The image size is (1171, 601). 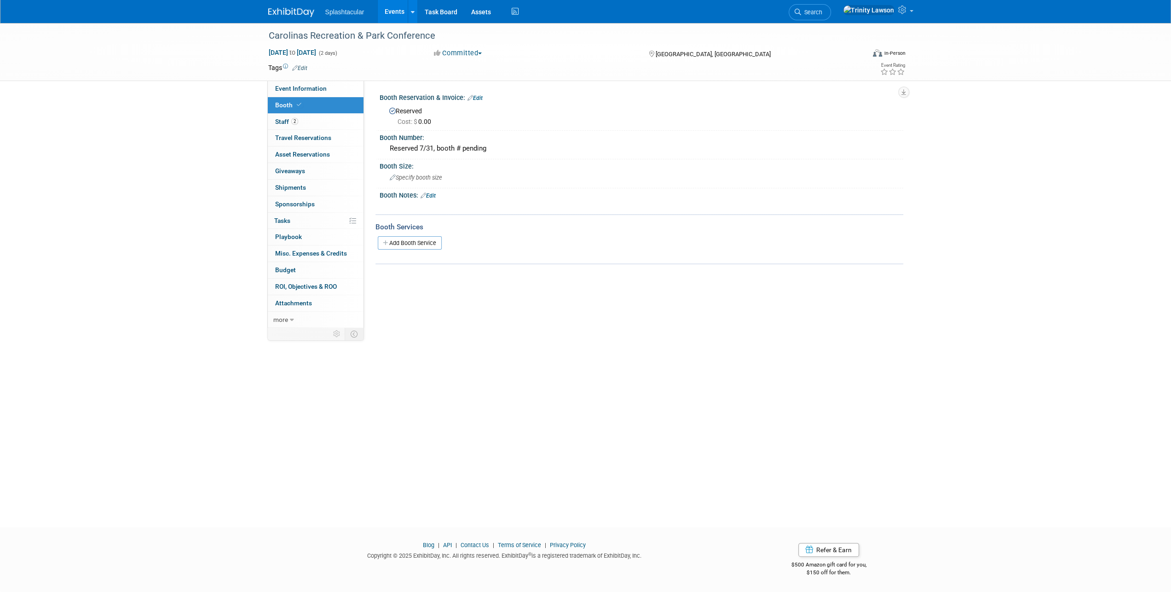 What do you see at coordinates (316, 171) in the screenshot?
I see `a: Giveaways` at bounding box center [316, 171].